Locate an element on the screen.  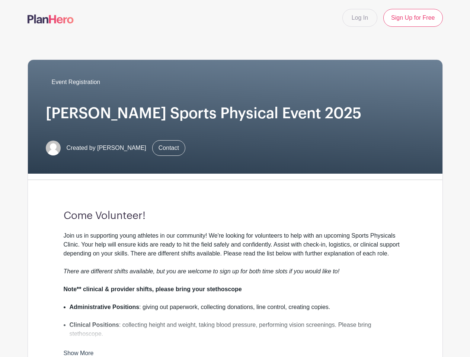
div: Join us in supporting young athletes in our community! We're looking for volunteers to help with ... is located at coordinates (235, 258).